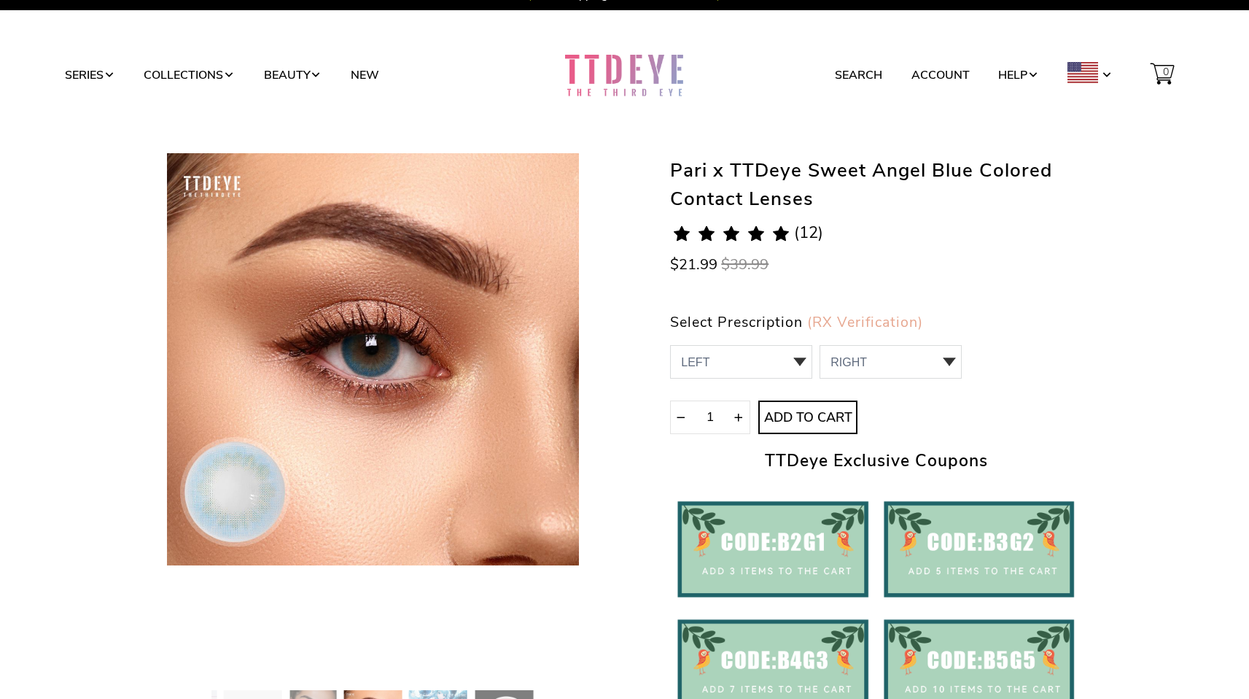 The height and width of the screenshot is (699, 1249). What do you see at coordinates (745, 264) in the screenshot?
I see `span: $39.99` at bounding box center [745, 264].